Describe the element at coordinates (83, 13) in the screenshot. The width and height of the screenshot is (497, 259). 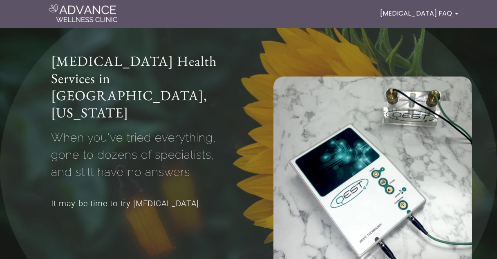
I see `img: Advance Wellness Clinic Logo` at that location.